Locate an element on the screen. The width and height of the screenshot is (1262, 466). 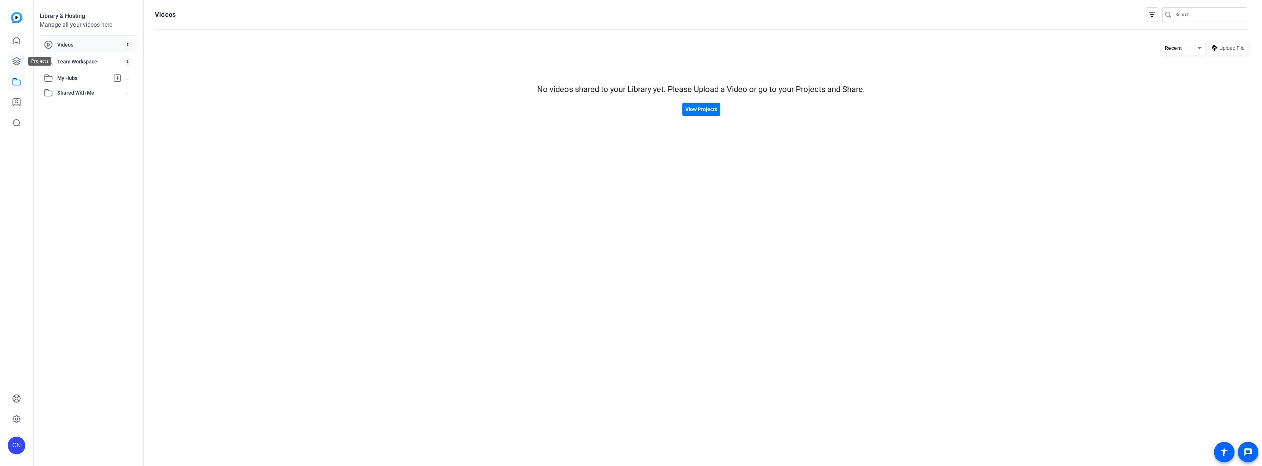
div: No videos shared to your Library yet. Please Upload a Video or go to your Projects and Share. is located at coordinates (701, 89).